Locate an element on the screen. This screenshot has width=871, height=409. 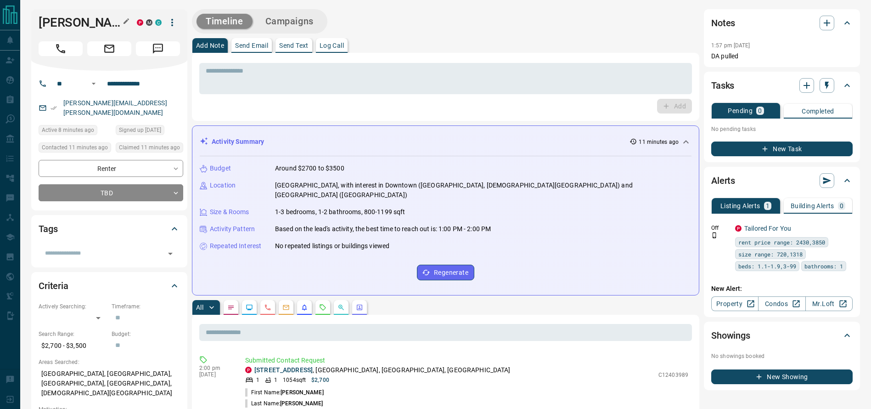
p: 2:00 pm is located at coordinates (215, 368).